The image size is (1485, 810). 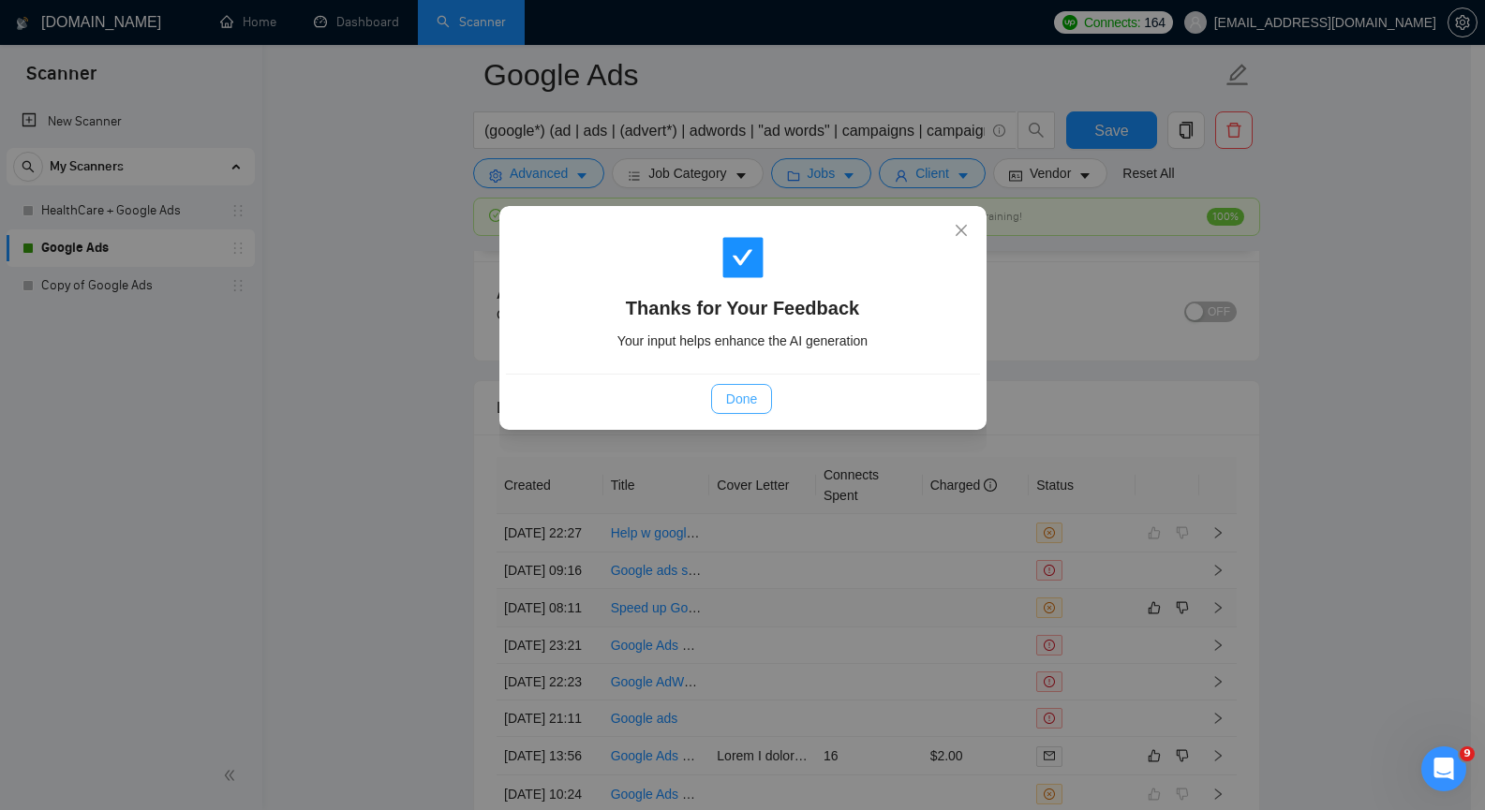 What do you see at coordinates (961, 231) in the screenshot?
I see `button: Close` at bounding box center [961, 231].